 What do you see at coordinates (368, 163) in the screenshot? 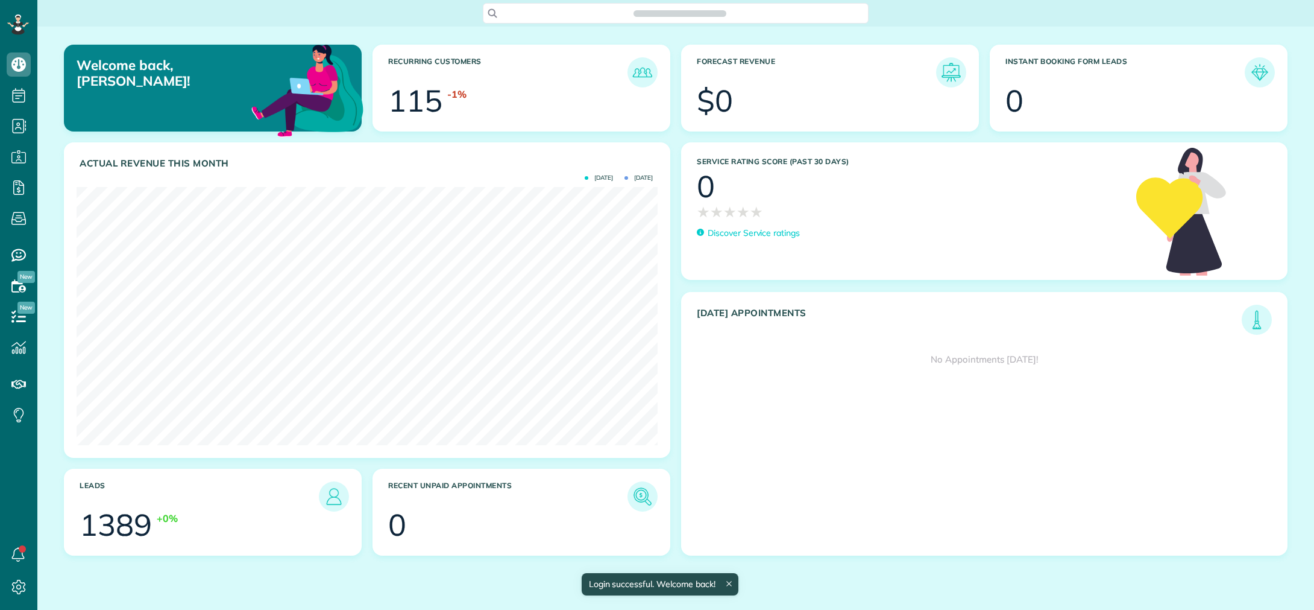
I see `h3: Actual Revenue this month` at bounding box center [368, 163].